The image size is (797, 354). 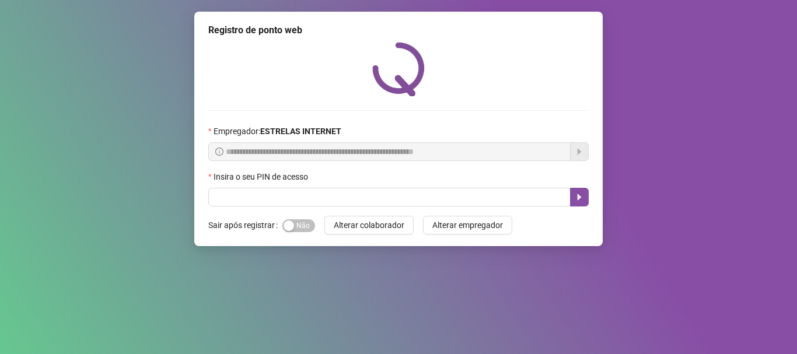 I want to click on span: caret-right, so click(x=579, y=197).